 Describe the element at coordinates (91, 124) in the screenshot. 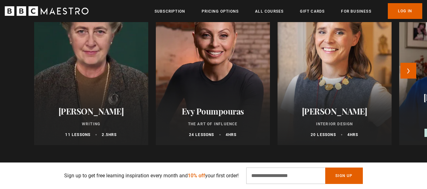

I see `p: Writing` at that location.